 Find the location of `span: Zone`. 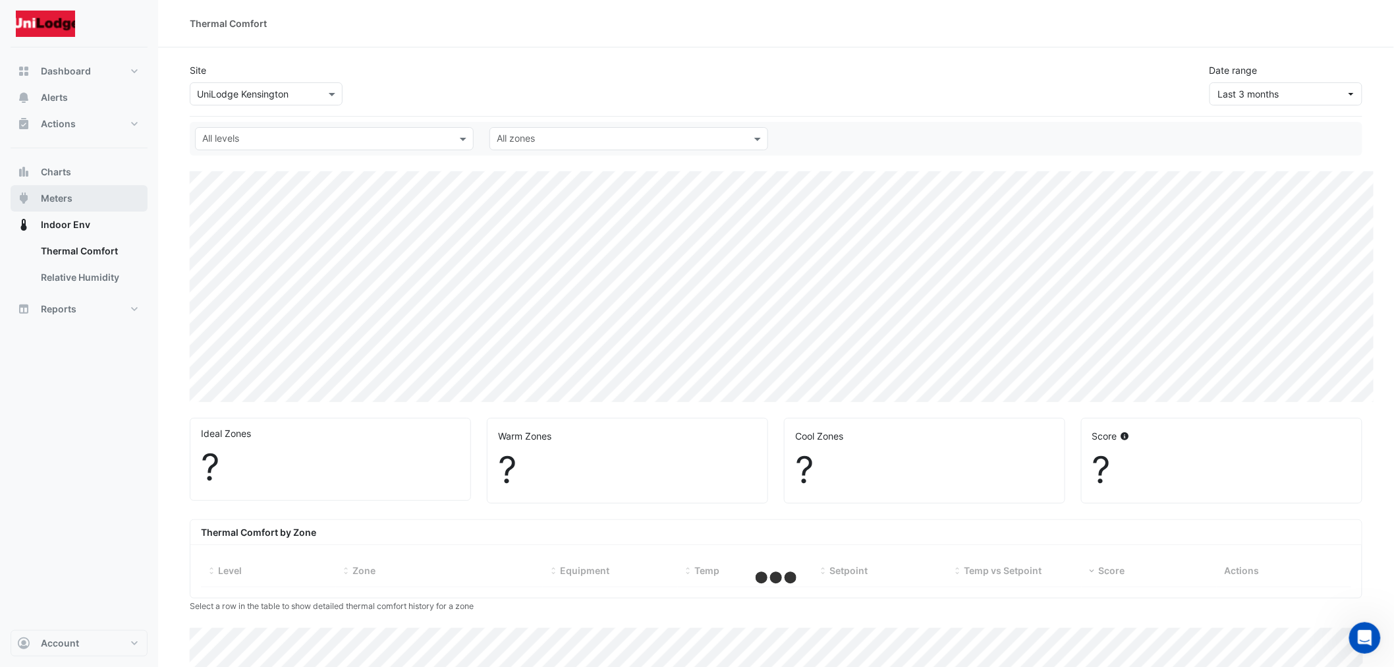

span: Zone is located at coordinates (364, 570).